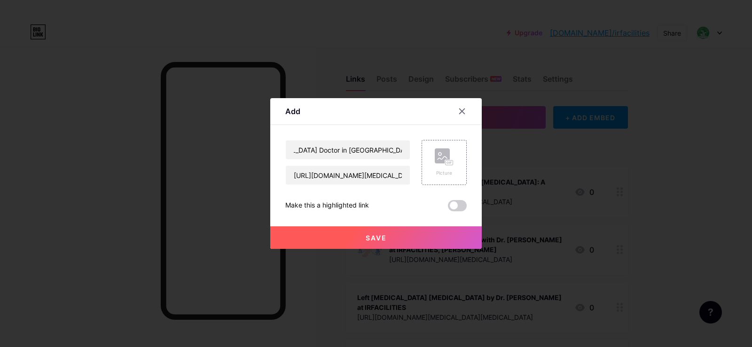 The height and width of the screenshot is (347, 752). What do you see at coordinates (444, 173) in the screenshot?
I see `div: Picture` at bounding box center [444, 173].